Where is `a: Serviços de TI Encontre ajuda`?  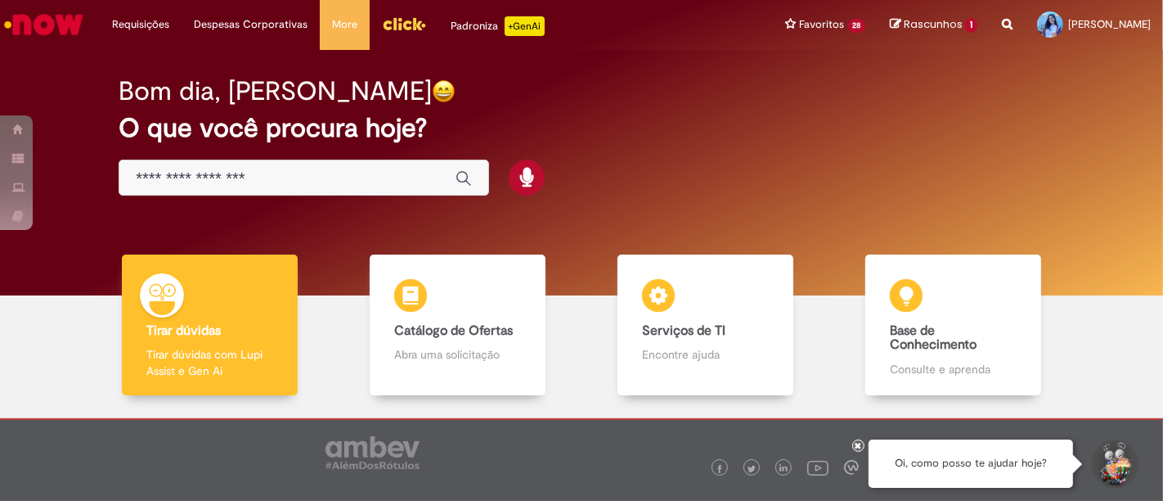
a: Serviços de TI Encontre ajuda is located at coordinates (705, 325).